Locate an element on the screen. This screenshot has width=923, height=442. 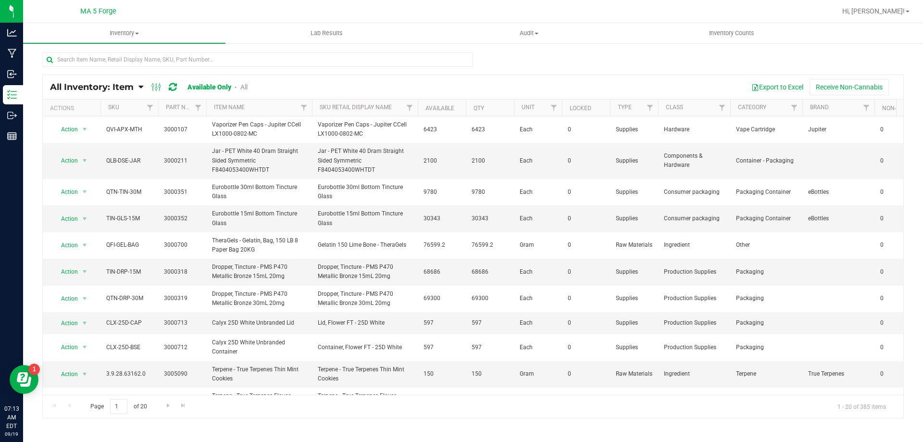
span: Consumer packaging is located at coordinates (694, 192).